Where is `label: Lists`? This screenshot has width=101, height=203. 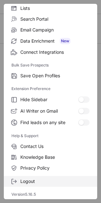 label: Lists is located at coordinates (51, 8).